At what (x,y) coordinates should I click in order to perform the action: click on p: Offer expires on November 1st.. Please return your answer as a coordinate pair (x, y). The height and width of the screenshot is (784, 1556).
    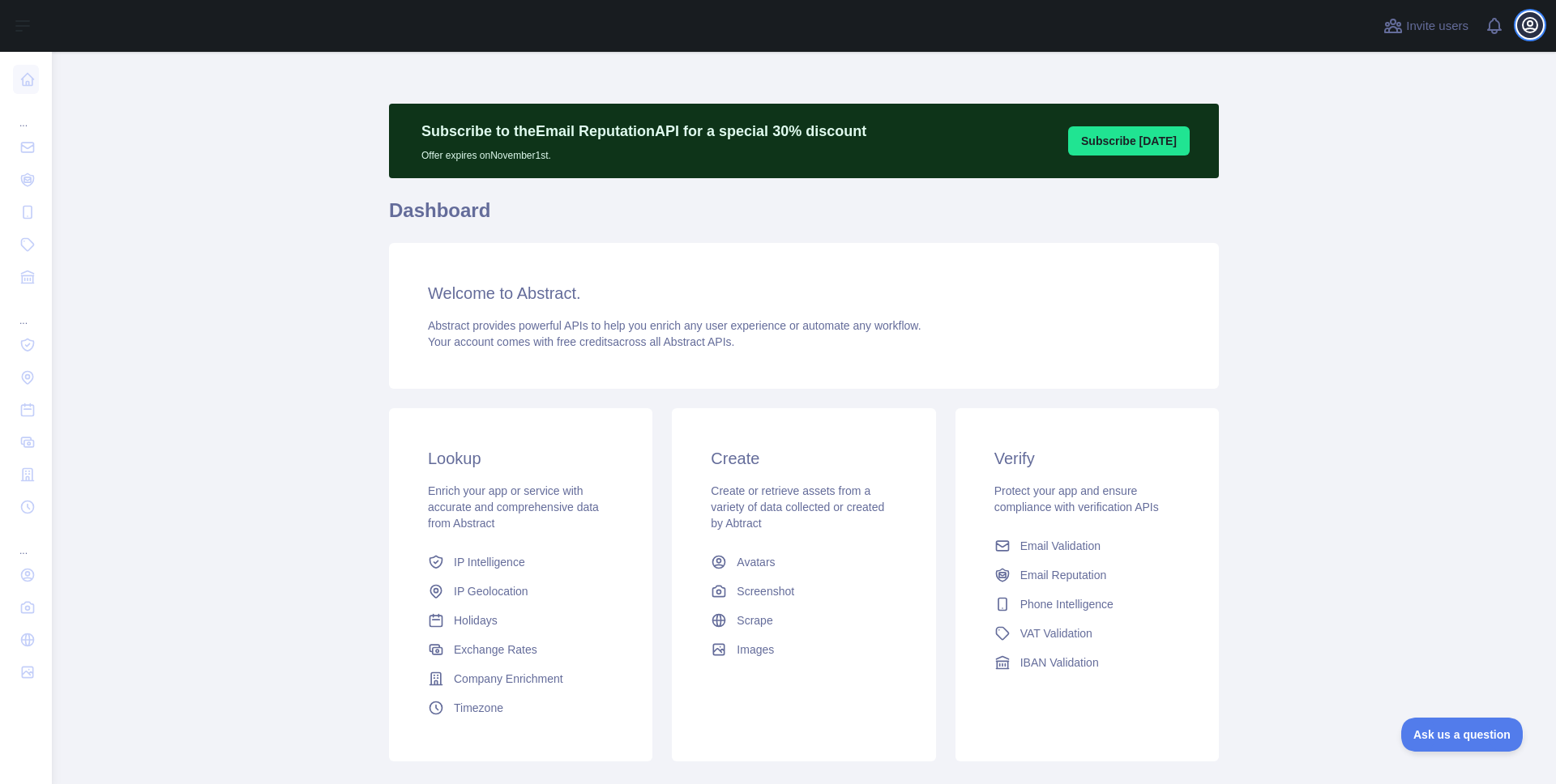
    Looking at the image, I should click on (643, 152).